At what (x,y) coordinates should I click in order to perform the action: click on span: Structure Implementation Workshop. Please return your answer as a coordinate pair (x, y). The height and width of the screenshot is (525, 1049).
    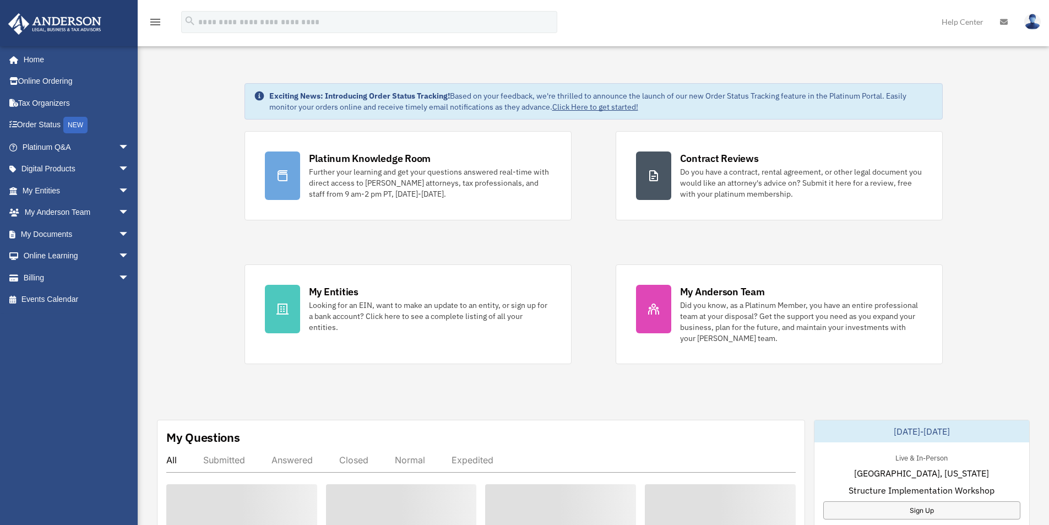
    Looking at the image, I should click on (922, 490).